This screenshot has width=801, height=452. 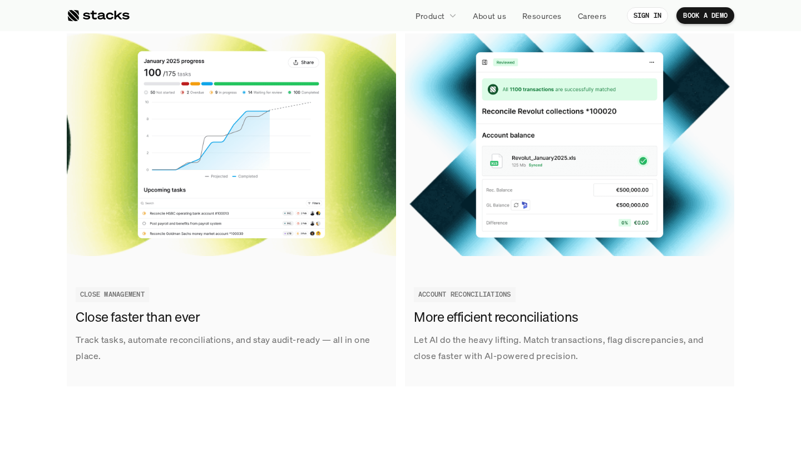 What do you see at coordinates (593, 16) in the screenshot?
I see `p: Careers` at bounding box center [593, 16].